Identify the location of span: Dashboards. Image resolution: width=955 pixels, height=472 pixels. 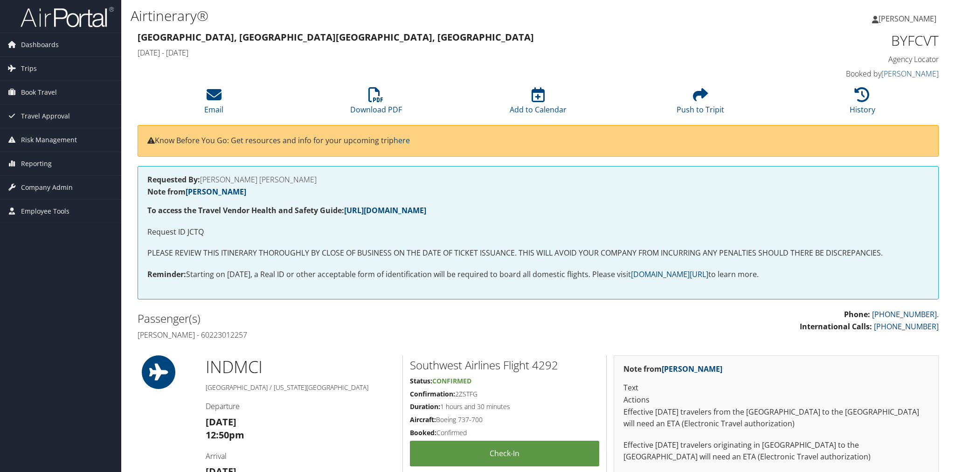
(40, 45).